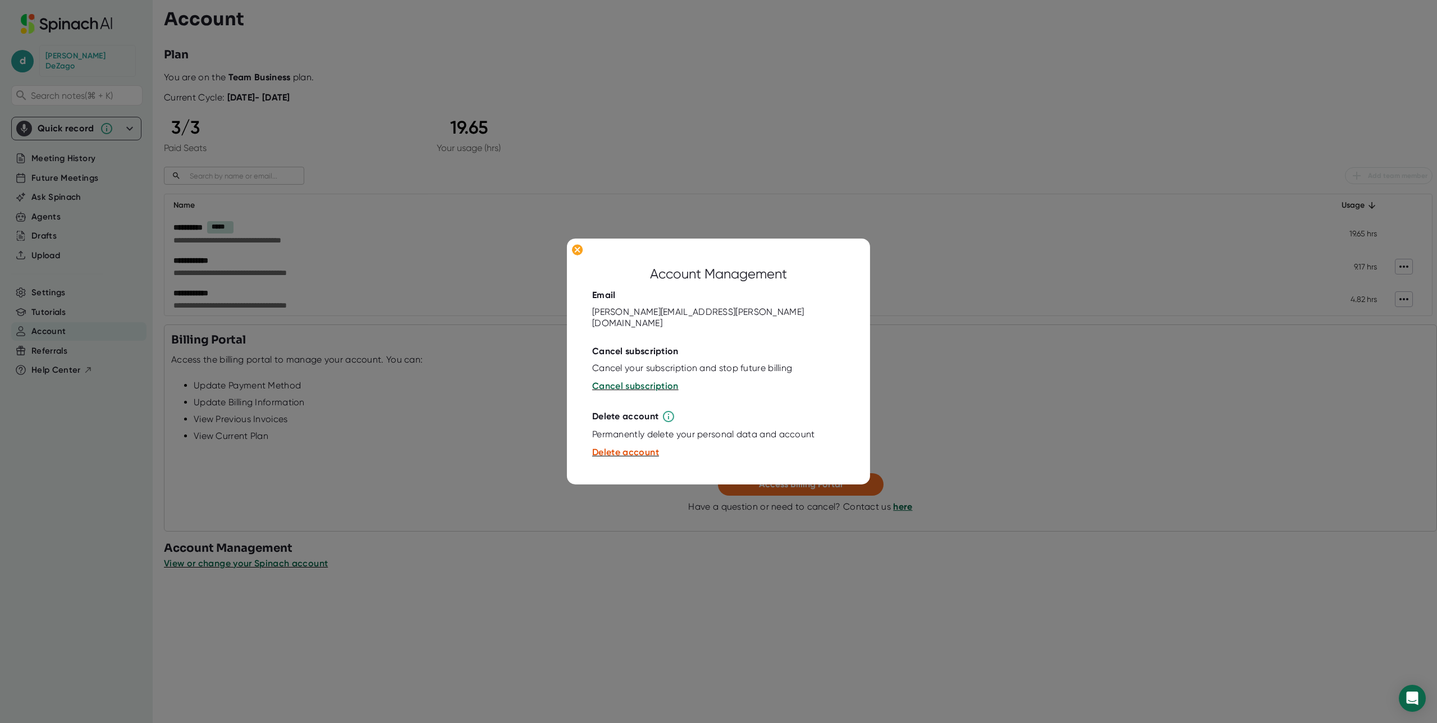 The width and height of the screenshot is (1437, 723). What do you see at coordinates (1412, 698) in the screenshot?
I see `div: Open Intercom Messenger` at bounding box center [1412, 698].